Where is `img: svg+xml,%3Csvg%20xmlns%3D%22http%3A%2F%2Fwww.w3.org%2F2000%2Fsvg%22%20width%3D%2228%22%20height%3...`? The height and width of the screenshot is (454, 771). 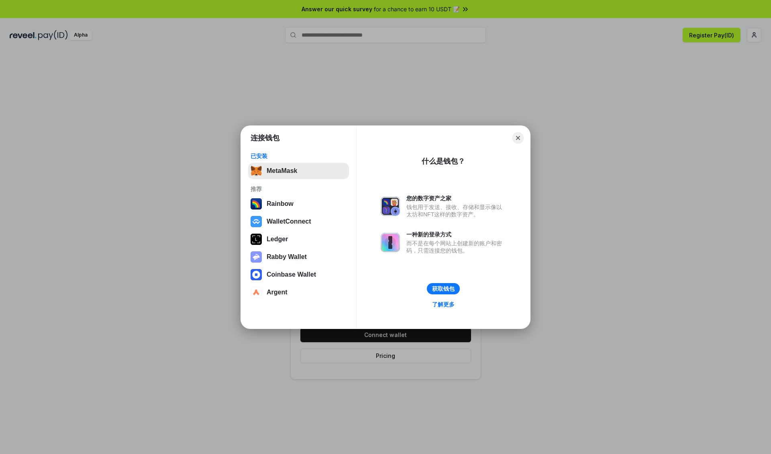 img: svg+xml,%3Csvg%20xmlns%3D%22http%3A%2F%2Fwww.w3.org%2F2000%2Fsvg%22%20width%3D%2228%22%20height%3... is located at coordinates (256, 239).